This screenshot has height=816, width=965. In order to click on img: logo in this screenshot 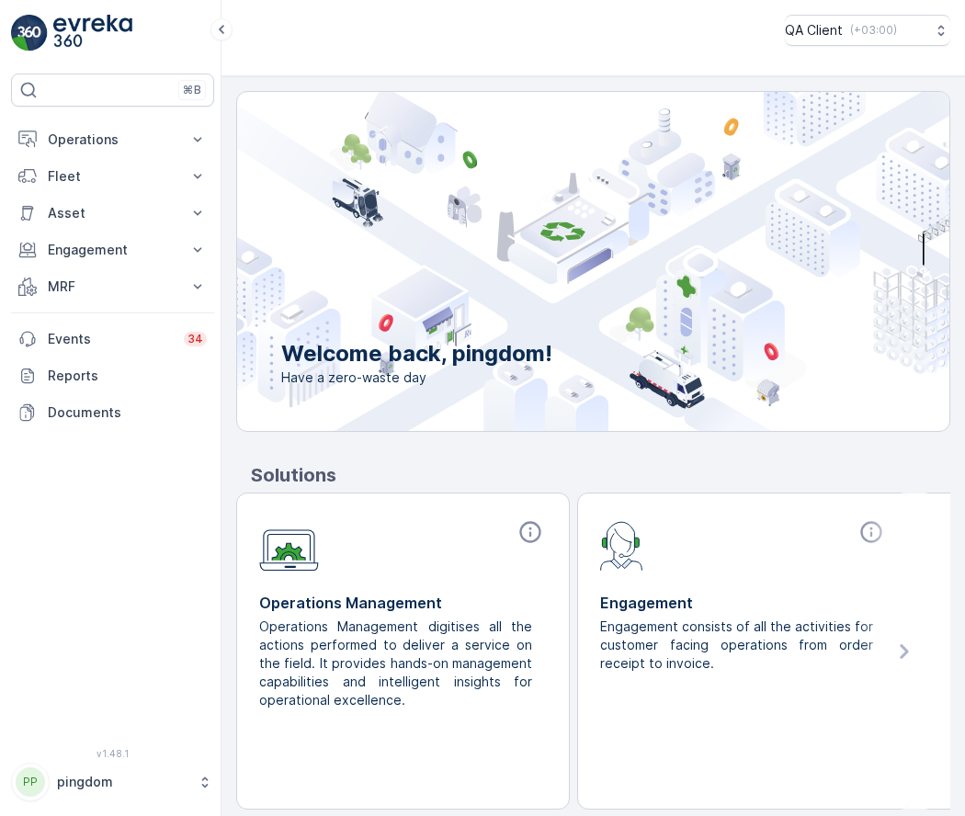, I will do `click(29, 33)`.